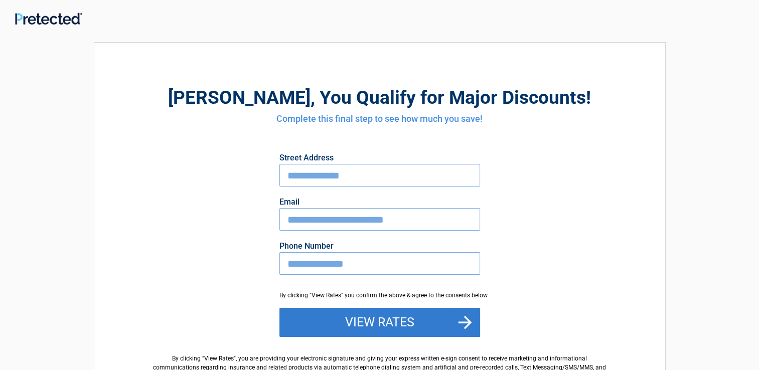 This screenshot has height=370, width=759. I want to click on img: Main Logo, so click(49, 19).